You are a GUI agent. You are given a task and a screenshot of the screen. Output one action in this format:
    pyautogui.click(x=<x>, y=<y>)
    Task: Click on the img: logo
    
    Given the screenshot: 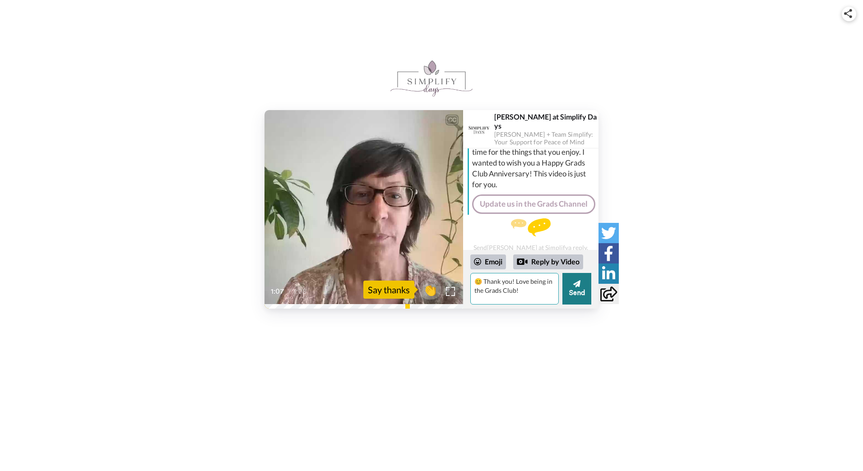 What is the action you would take?
    pyautogui.click(x=432, y=79)
    